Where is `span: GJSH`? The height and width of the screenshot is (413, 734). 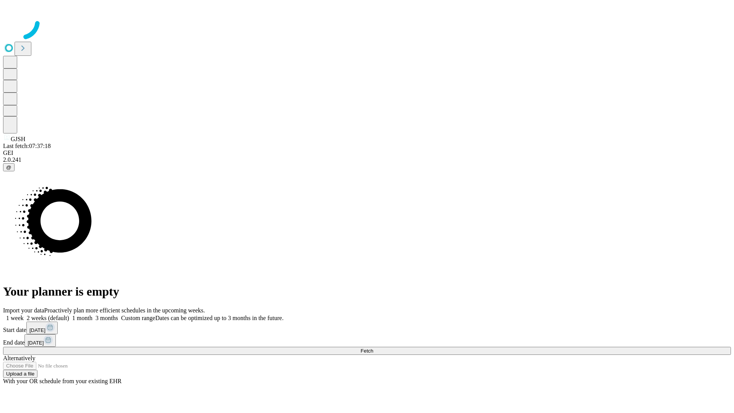
span: GJSH is located at coordinates (18, 139).